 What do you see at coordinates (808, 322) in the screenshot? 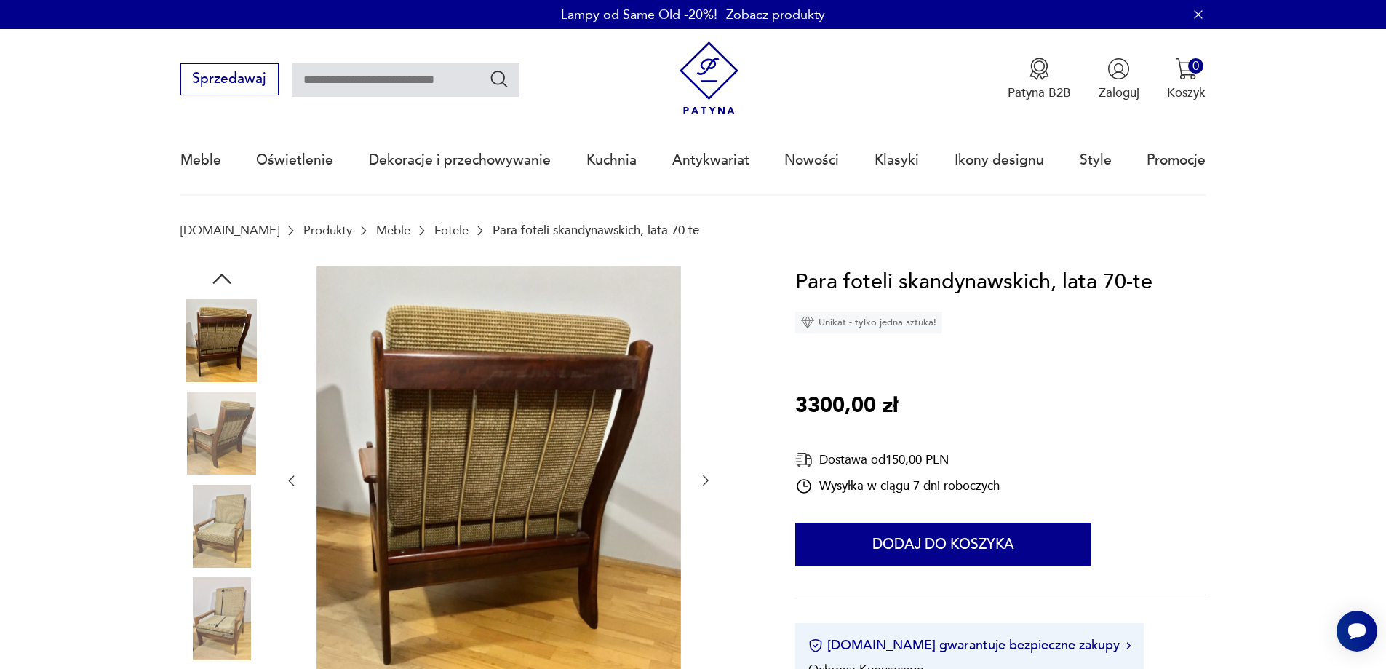
I see `img: Ikona diamentu` at bounding box center [808, 322].